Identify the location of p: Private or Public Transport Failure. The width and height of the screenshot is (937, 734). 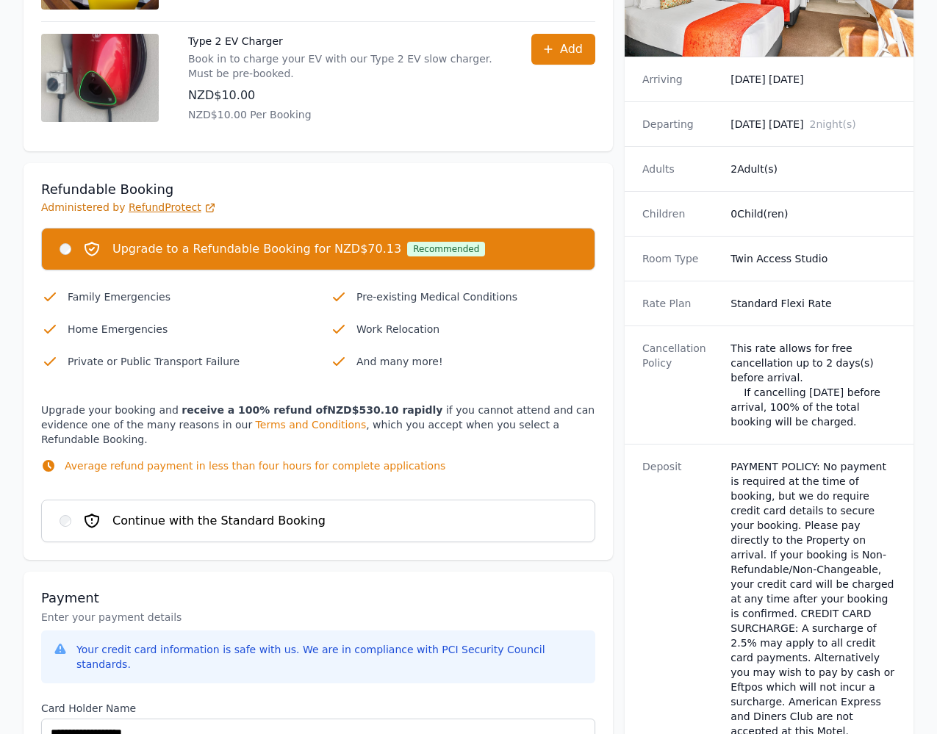
(187, 362).